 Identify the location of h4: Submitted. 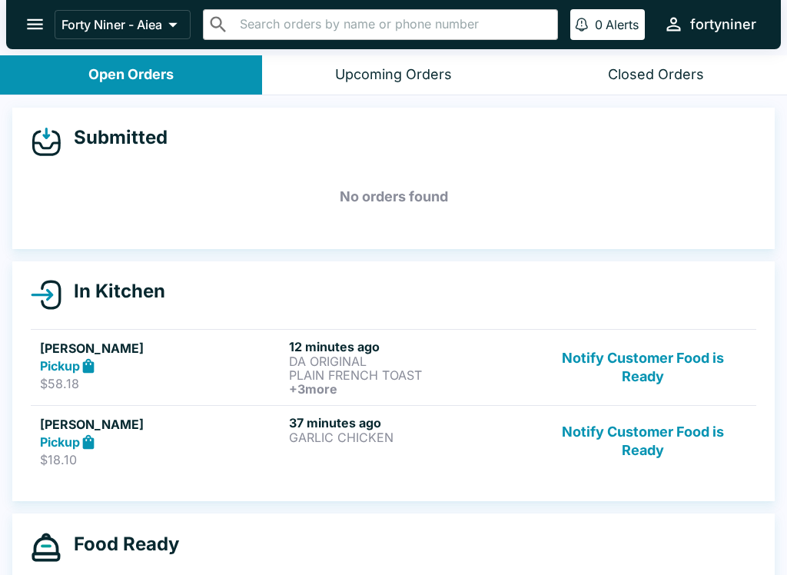
(114, 138).